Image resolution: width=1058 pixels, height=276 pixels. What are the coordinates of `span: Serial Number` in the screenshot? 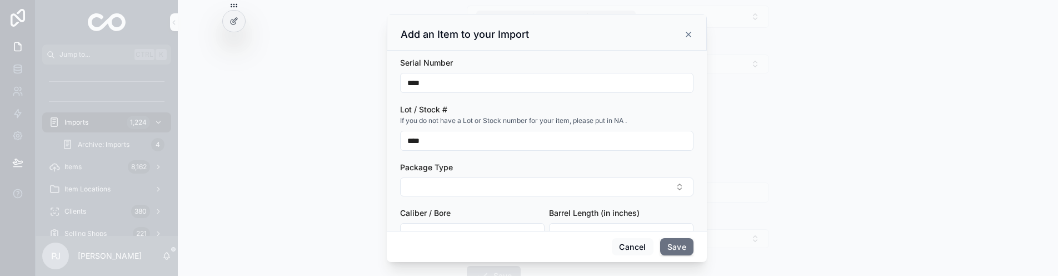 It's located at (426, 62).